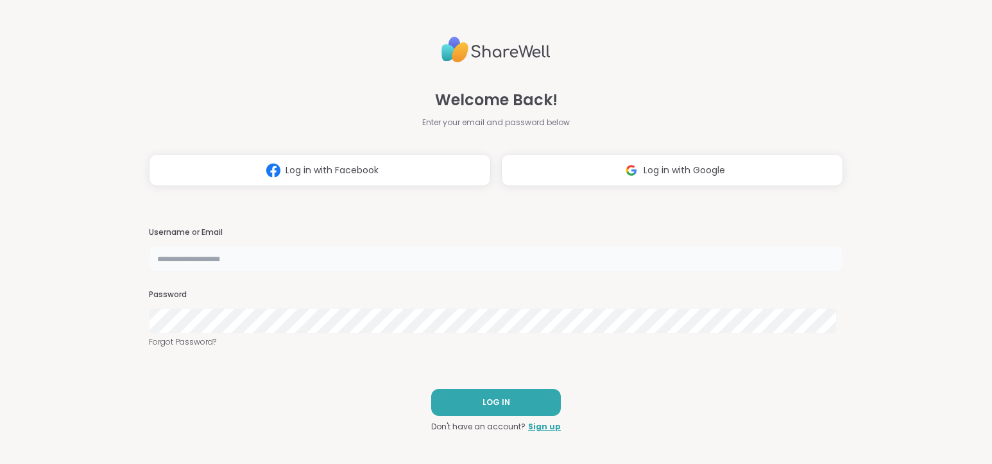 This screenshot has width=992, height=464. What do you see at coordinates (496, 232) in the screenshot?
I see `h3: Username or Email` at bounding box center [496, 232].